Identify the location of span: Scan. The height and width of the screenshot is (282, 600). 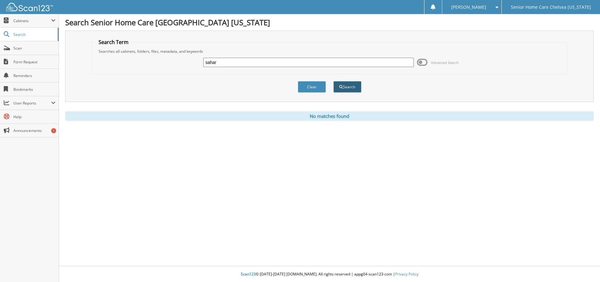
(34, 48).